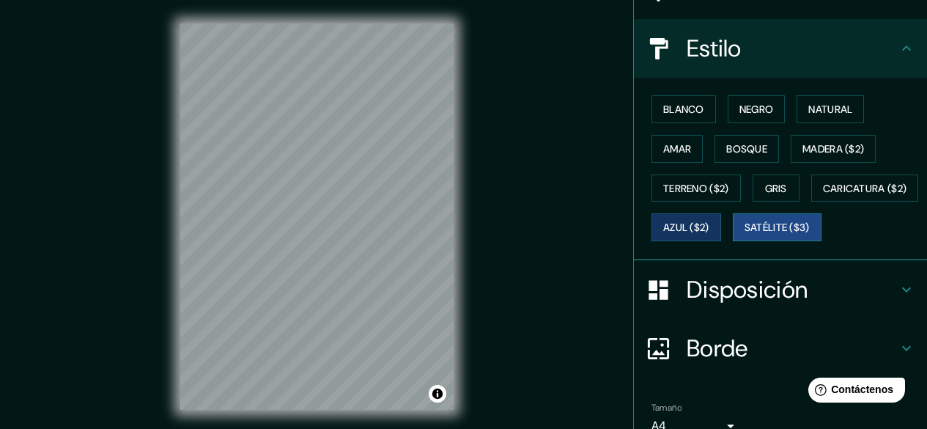 The width and height of the screenshot is (927, 429). Describe the element at coordinates (684, 109) in the screenshot. I see `font: Blanco` at that location.